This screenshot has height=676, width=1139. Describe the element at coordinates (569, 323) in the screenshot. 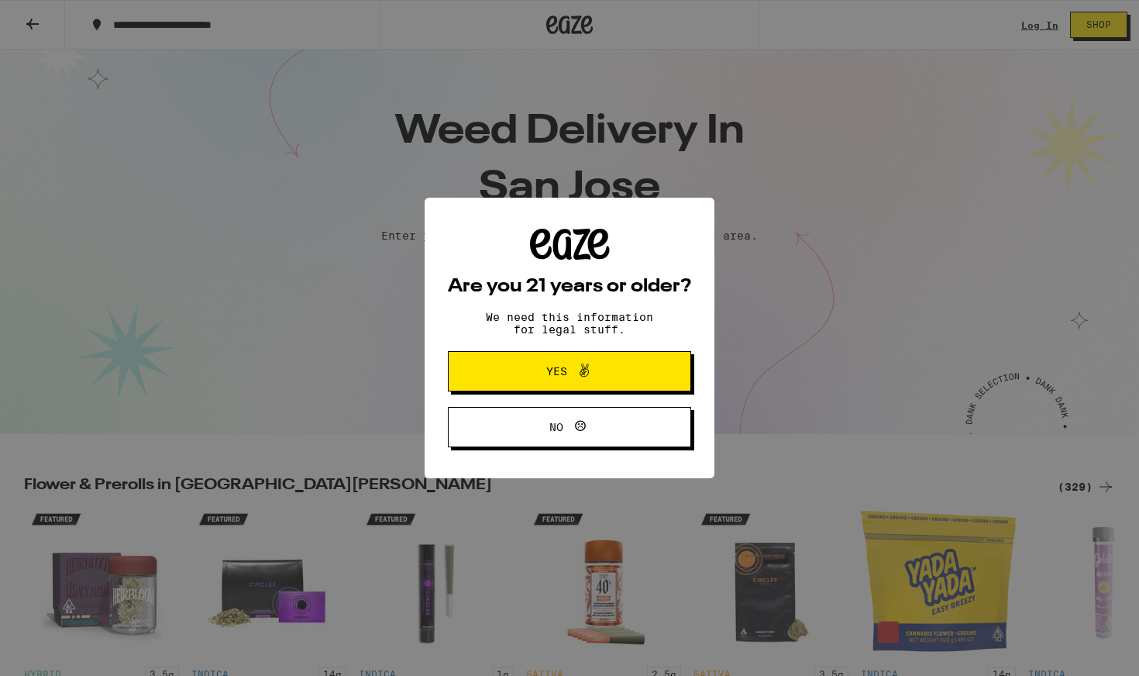

I see `p: We need this information for legal stuff.` at that location.